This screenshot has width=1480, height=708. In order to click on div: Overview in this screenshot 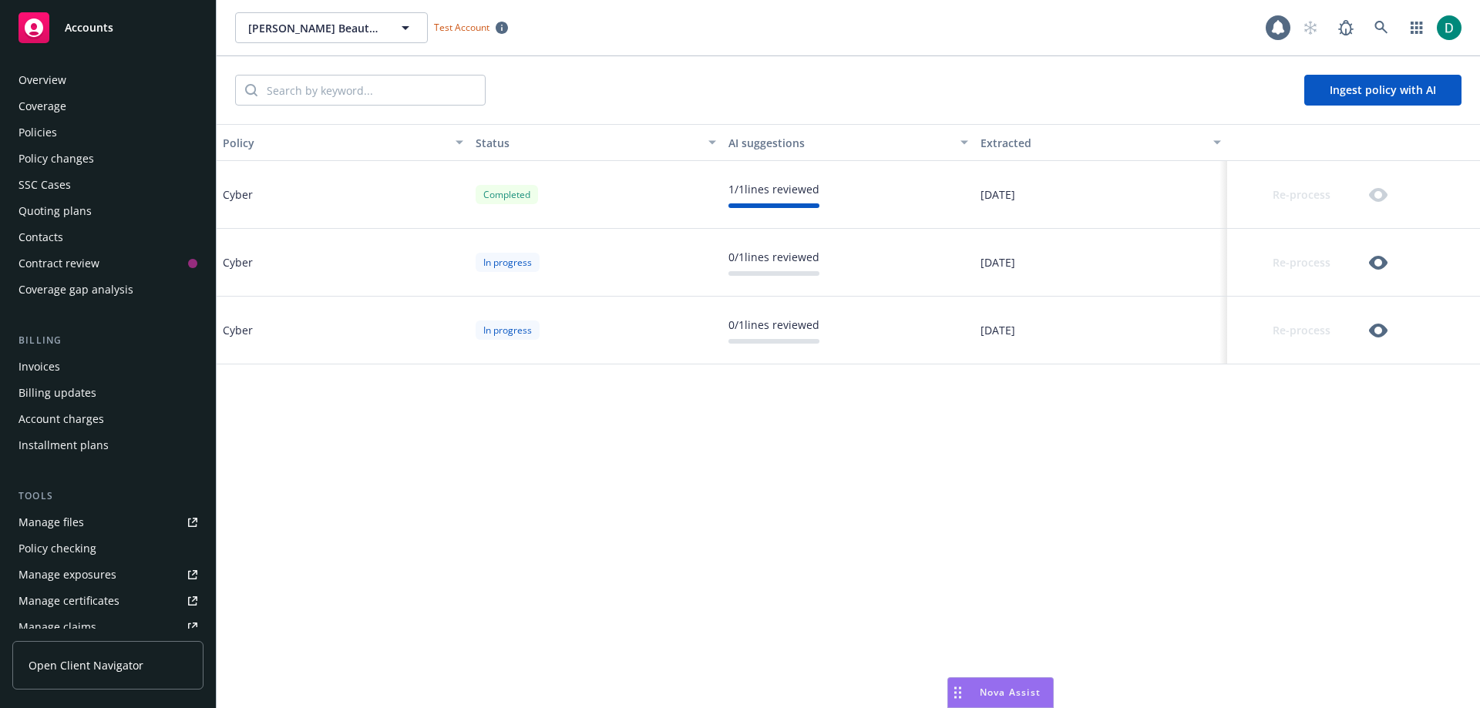, I will do `click(42, 80)`.